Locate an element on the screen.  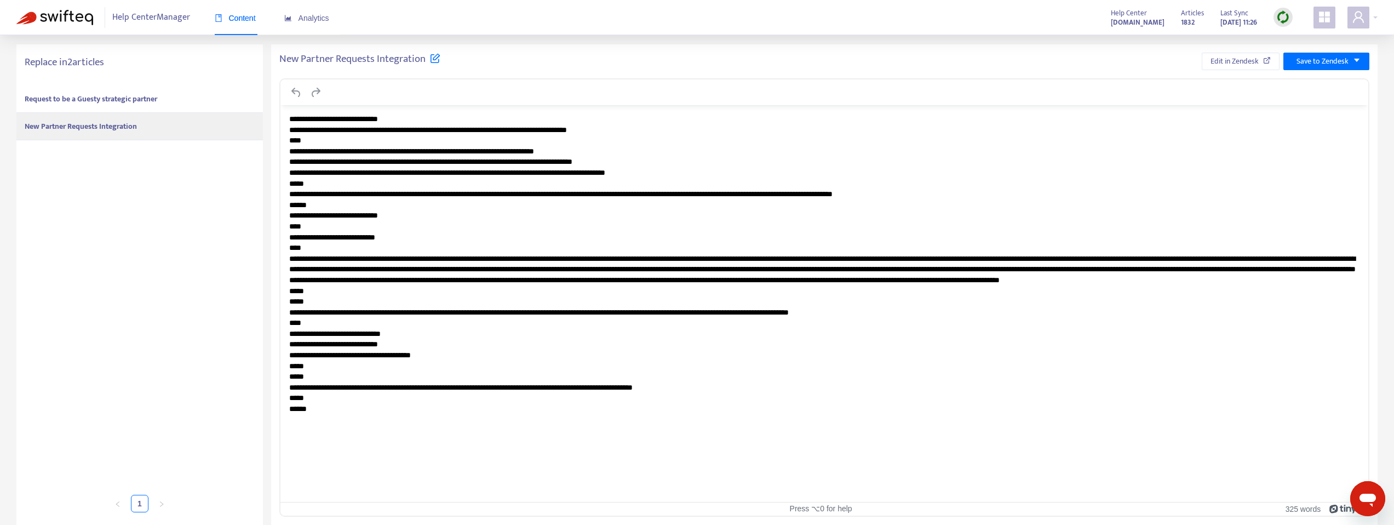
span: right is located at coordinates (162, 504).